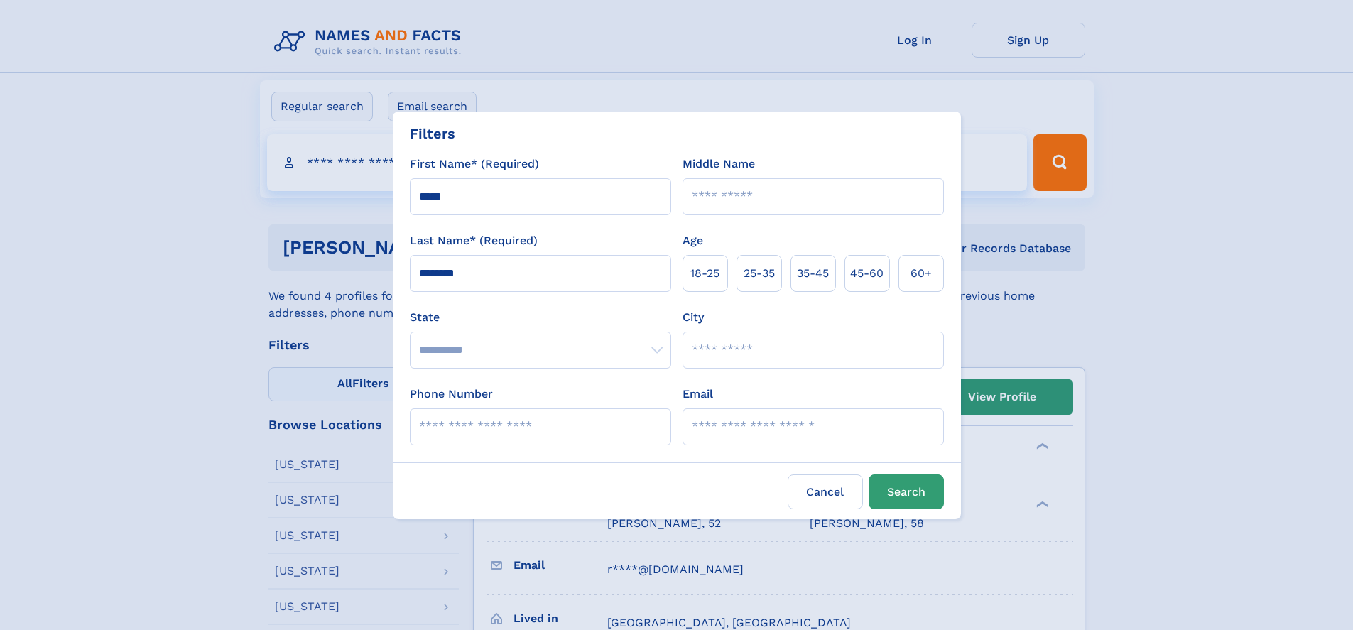 This screenshot has height=630, width=1353. Describe the element at coordinates (866, 273) in the screenshot. I see `span: 45‑60` at that location.